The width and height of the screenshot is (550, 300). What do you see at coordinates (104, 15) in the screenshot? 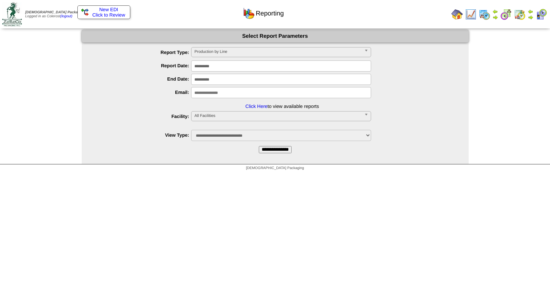
I see `span: Click to Review` at bounding box center [104, 15].